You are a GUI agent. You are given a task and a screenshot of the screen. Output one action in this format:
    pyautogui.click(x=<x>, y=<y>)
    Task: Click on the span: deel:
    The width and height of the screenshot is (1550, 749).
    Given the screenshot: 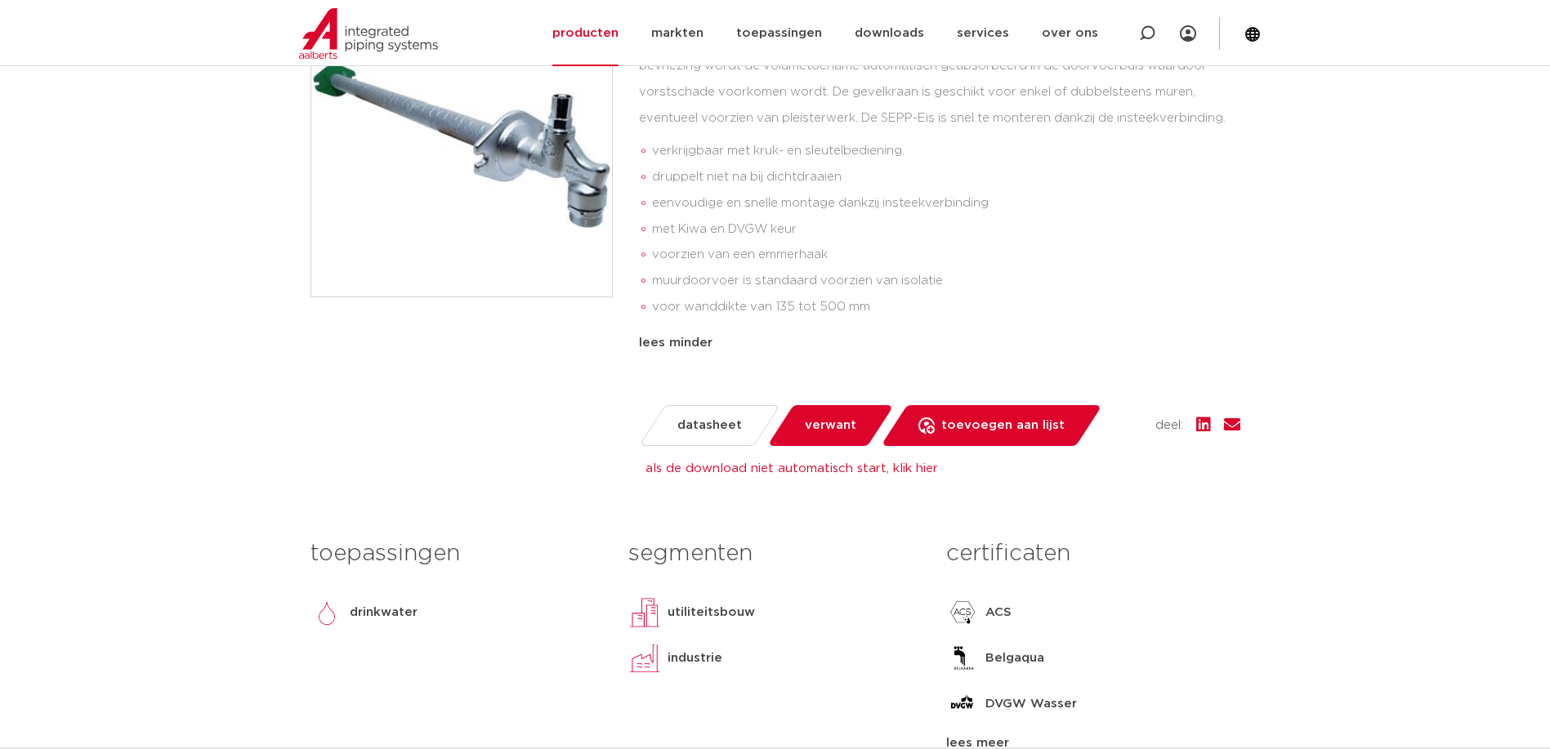 What is the action you would take?
    pyautogui.click(x=1169, y=426)
    